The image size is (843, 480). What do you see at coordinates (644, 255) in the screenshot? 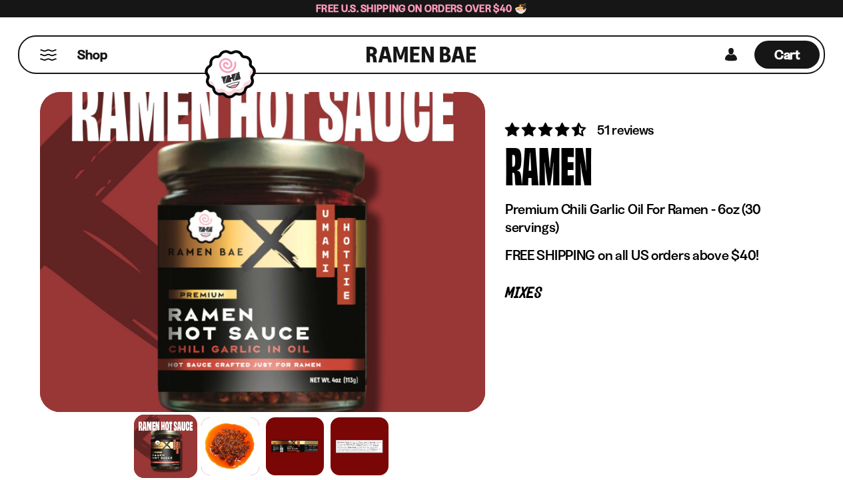
I see `p: FREE SHIPPING on all US orders above $40!` at bounding box center [644, 255].